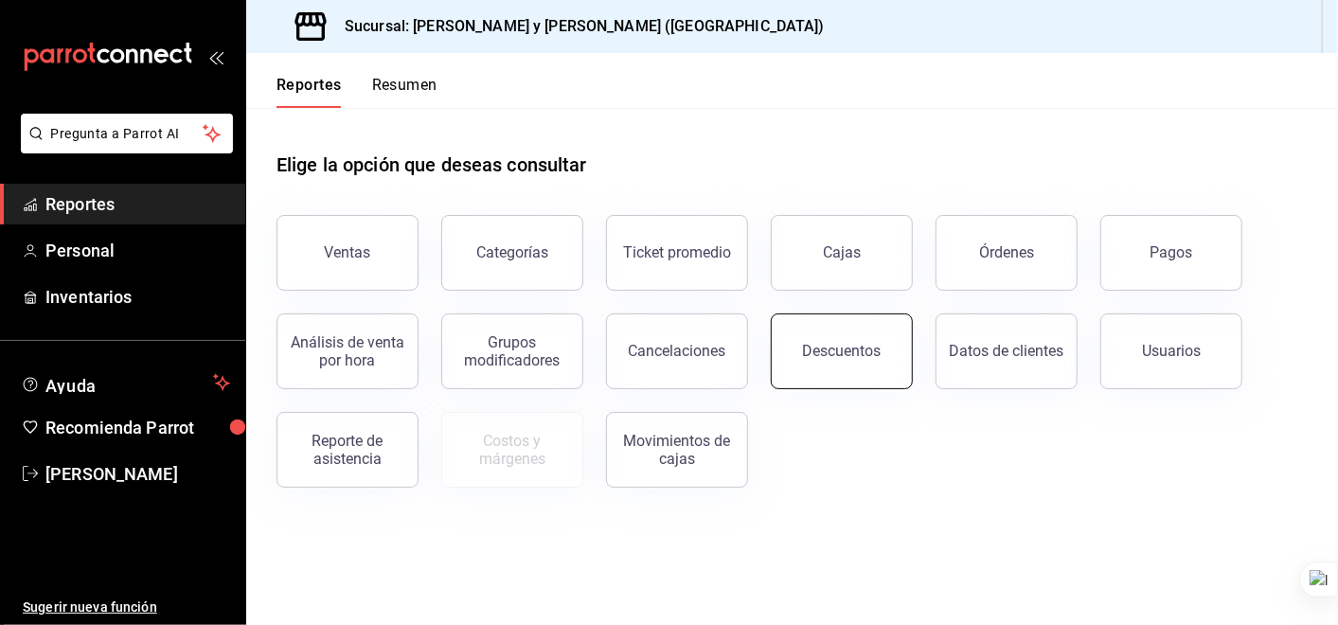 This screenshot has width=1338, height=625. Describe the element at coordinates (512, 450) in the screenshot. I see `button: Contrata inventarios para ver este reporte` at that location.